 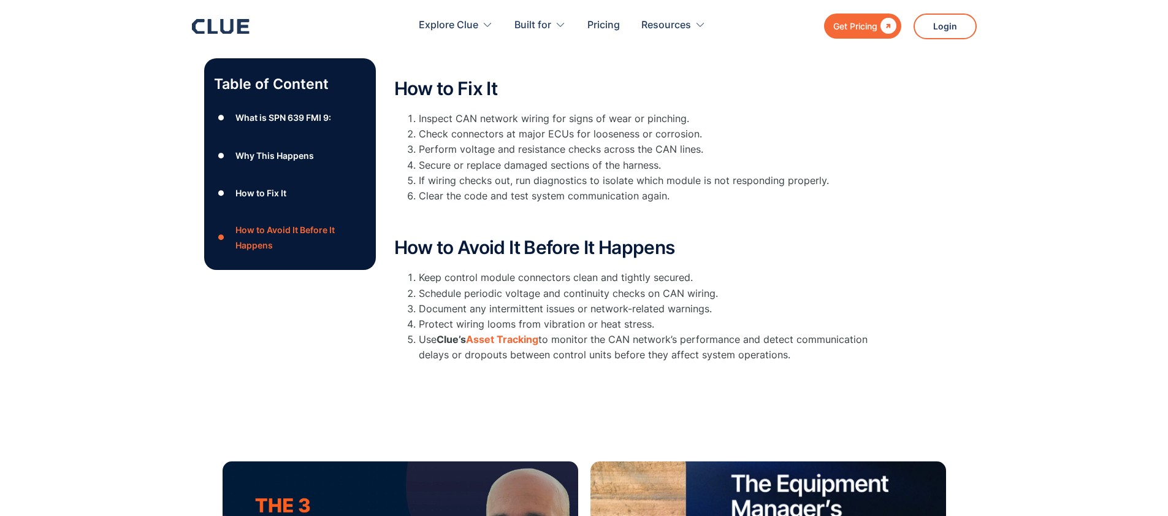 I want to click on li: Protect wiring looms from vibration or heat stress., so click(x=652, y=324).